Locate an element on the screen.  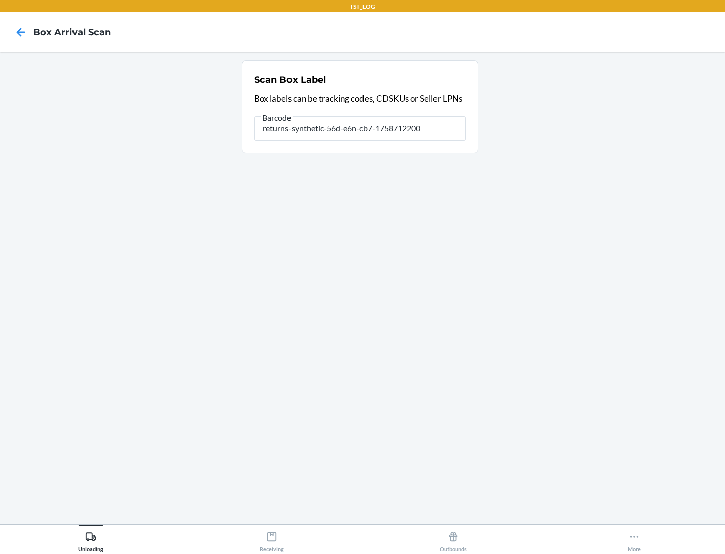
button: More is located at coordinates (634, 538).